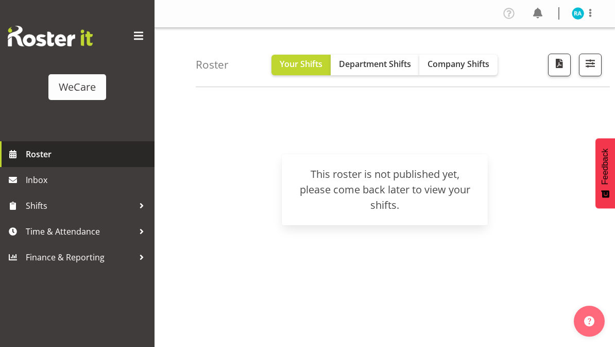  I want to click on span: Feedback, so click(605, 166).